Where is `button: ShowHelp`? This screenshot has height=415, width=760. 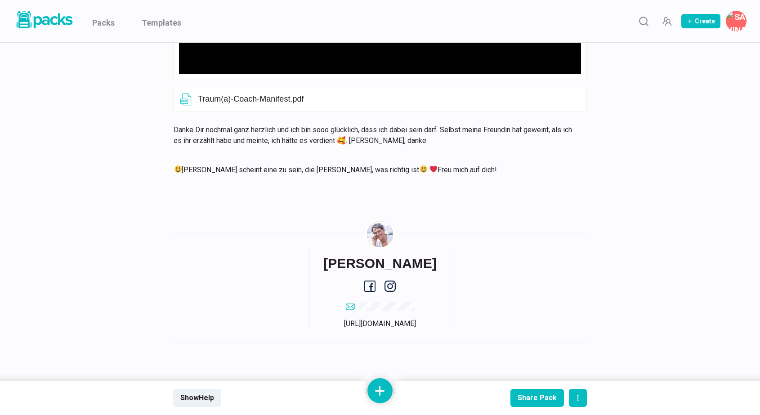 button: ShowHelp is located at coordinates (197, 398).